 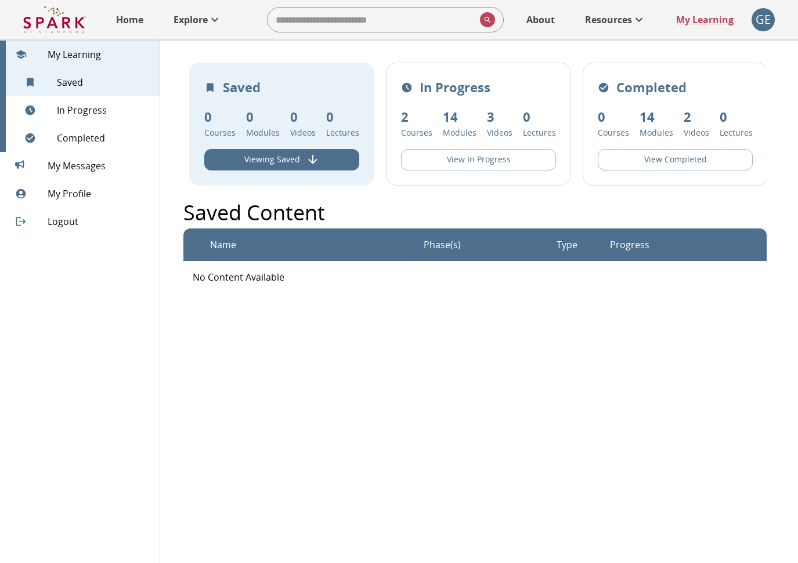 I want to click on div: Logout, so click(x=82, y=222).